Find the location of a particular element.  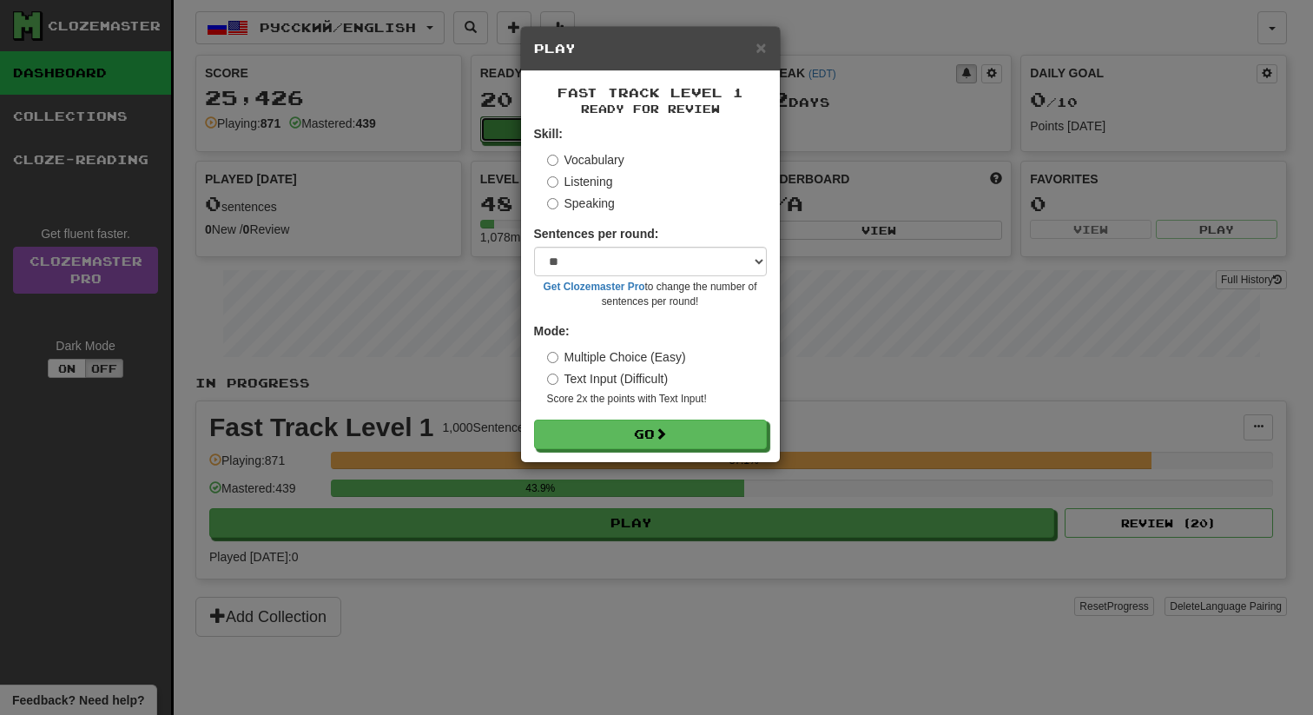

input: Listening is located at coordinates (552, 181).